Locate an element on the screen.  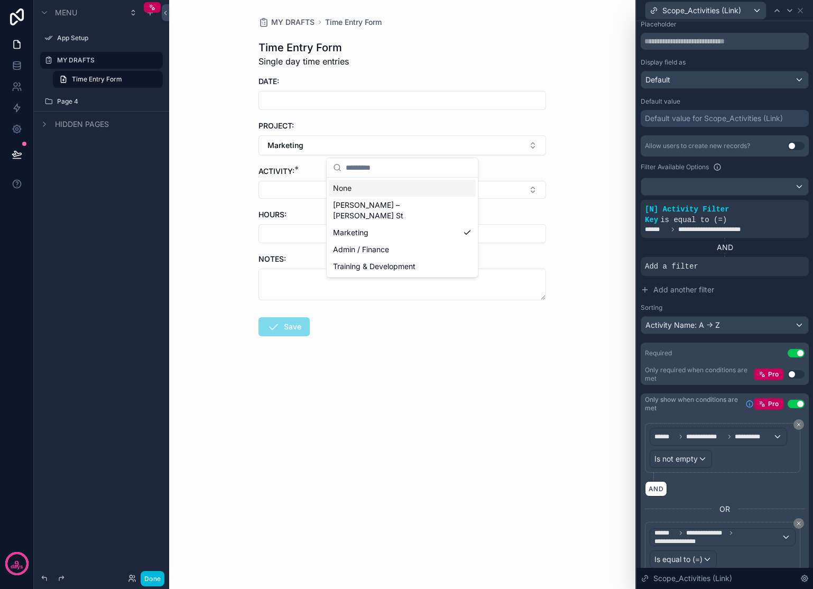
span: ACTIVITY: is located at coordinates (276, 171).